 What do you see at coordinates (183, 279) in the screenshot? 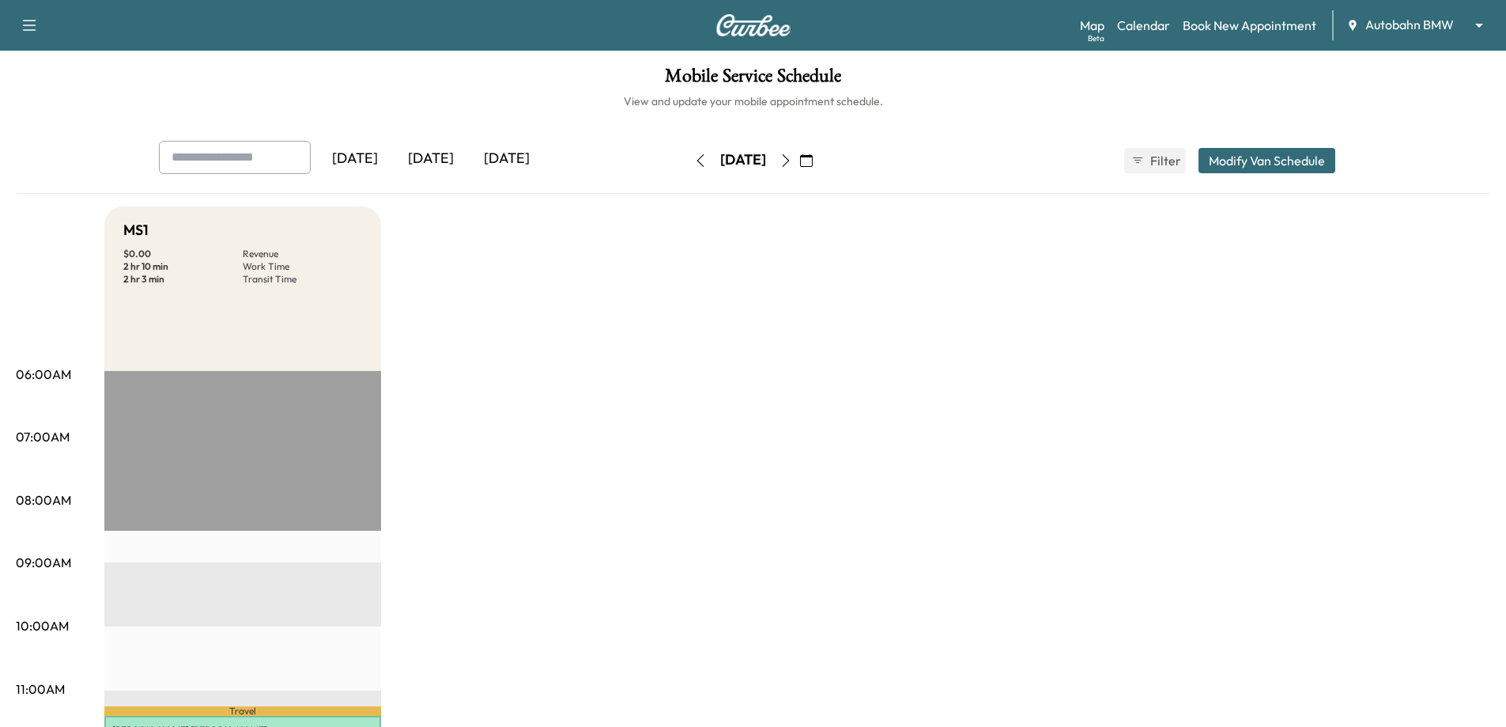
I see `p: 2 hr 3 min` at bounding box center [183, 279].